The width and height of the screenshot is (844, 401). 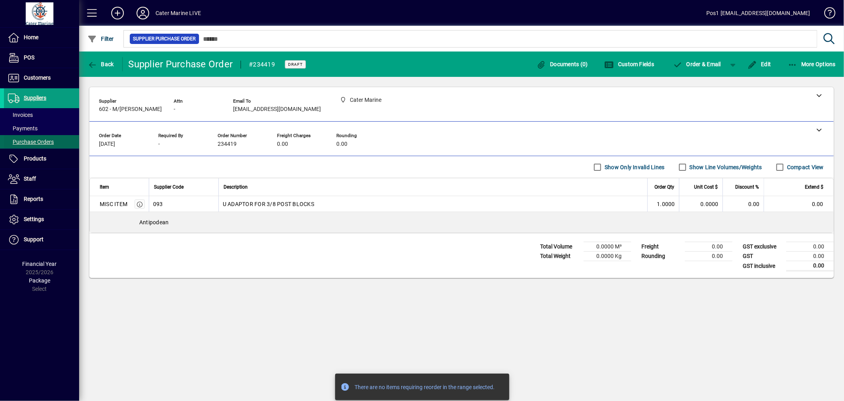 I want to click on span: Discount %, so click(x=747, y=187).